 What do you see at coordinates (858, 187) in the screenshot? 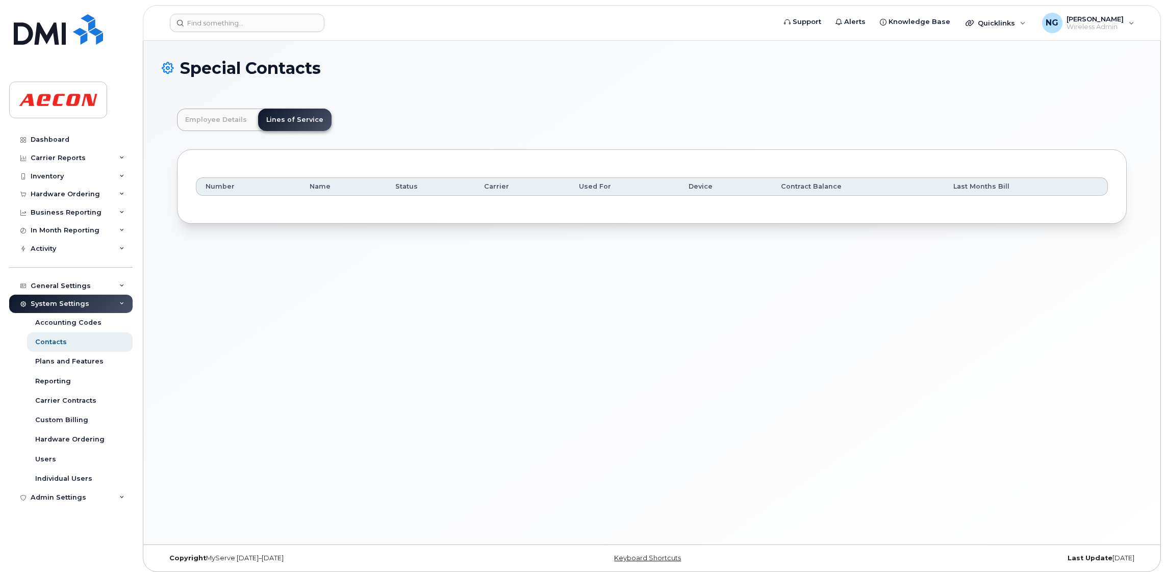
I see `th: Contract Balance` at bounding box center [858, 187].